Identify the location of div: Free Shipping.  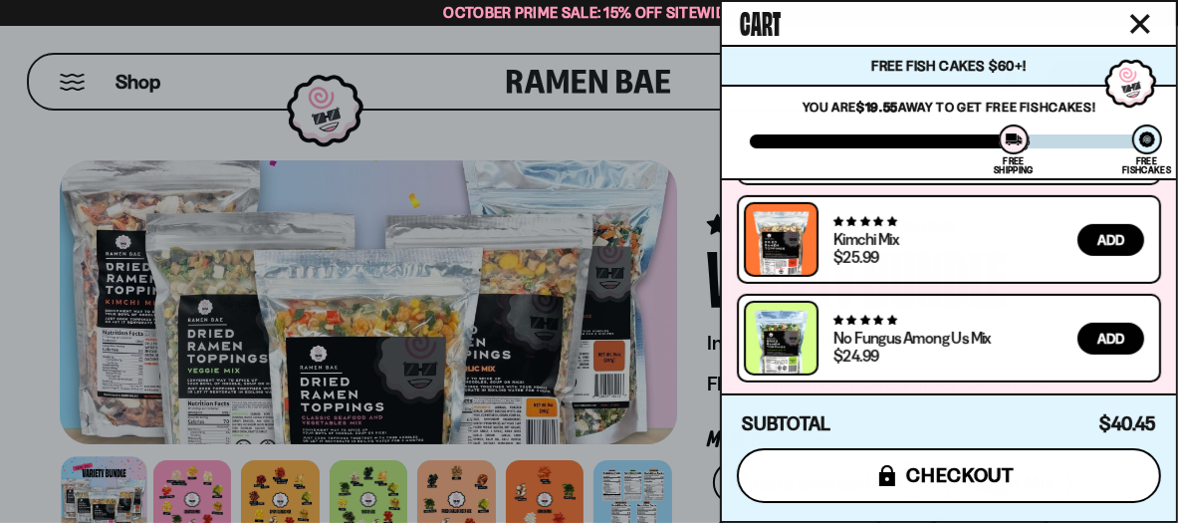
(1013, 165).